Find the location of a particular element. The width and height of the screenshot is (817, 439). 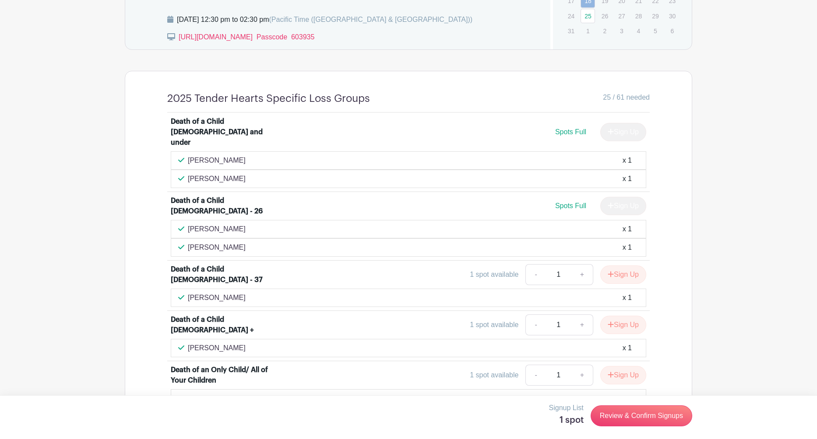

a: Review & Confirm Signups is located at coordinates (641, 416).